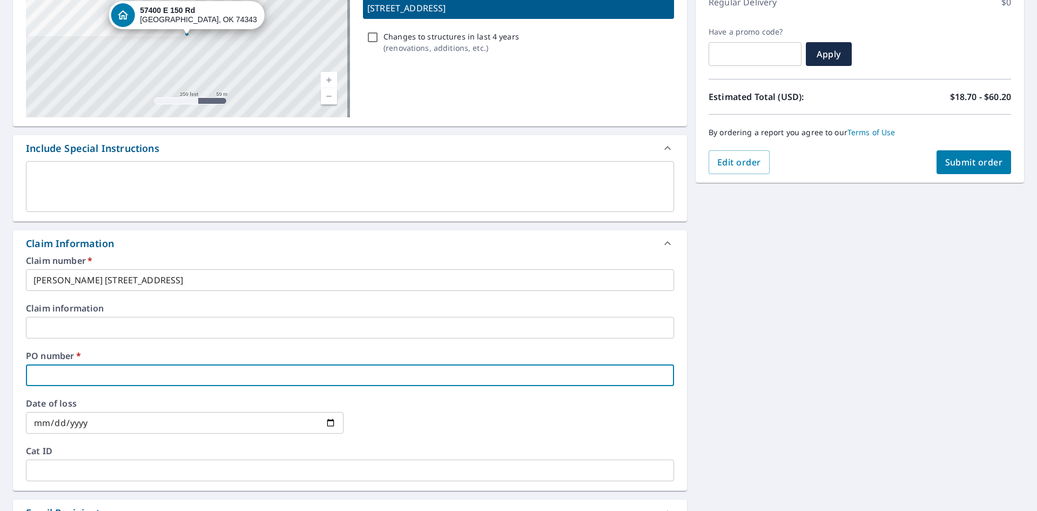 The width and height of the screenshot is (1037, 511). Describe the element at coordinates (350, 451) in the screenshot. I see `label: Cat ID` at that location.